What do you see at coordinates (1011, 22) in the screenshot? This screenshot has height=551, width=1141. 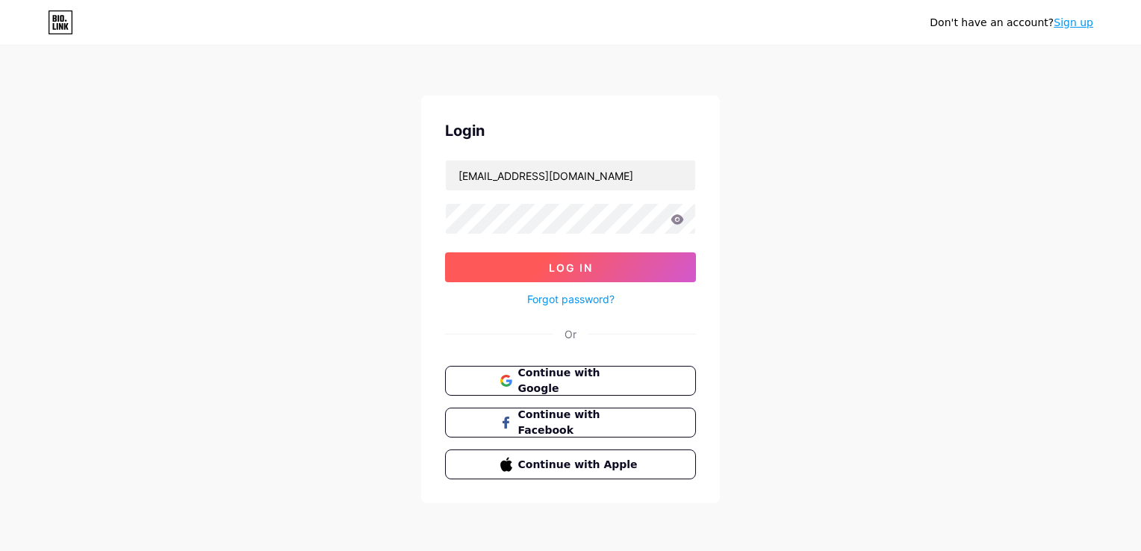 I see `div: Don't have an account?` at bounding box center [1011, 22].